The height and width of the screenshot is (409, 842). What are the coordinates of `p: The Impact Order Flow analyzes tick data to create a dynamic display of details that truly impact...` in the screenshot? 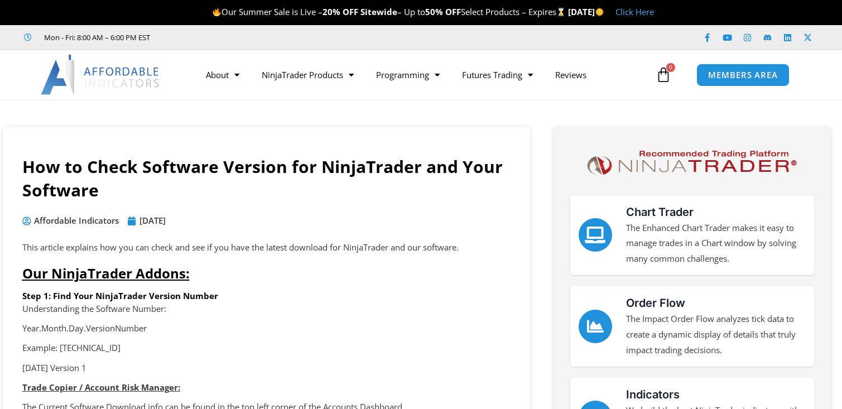 It's located at (716, 335).